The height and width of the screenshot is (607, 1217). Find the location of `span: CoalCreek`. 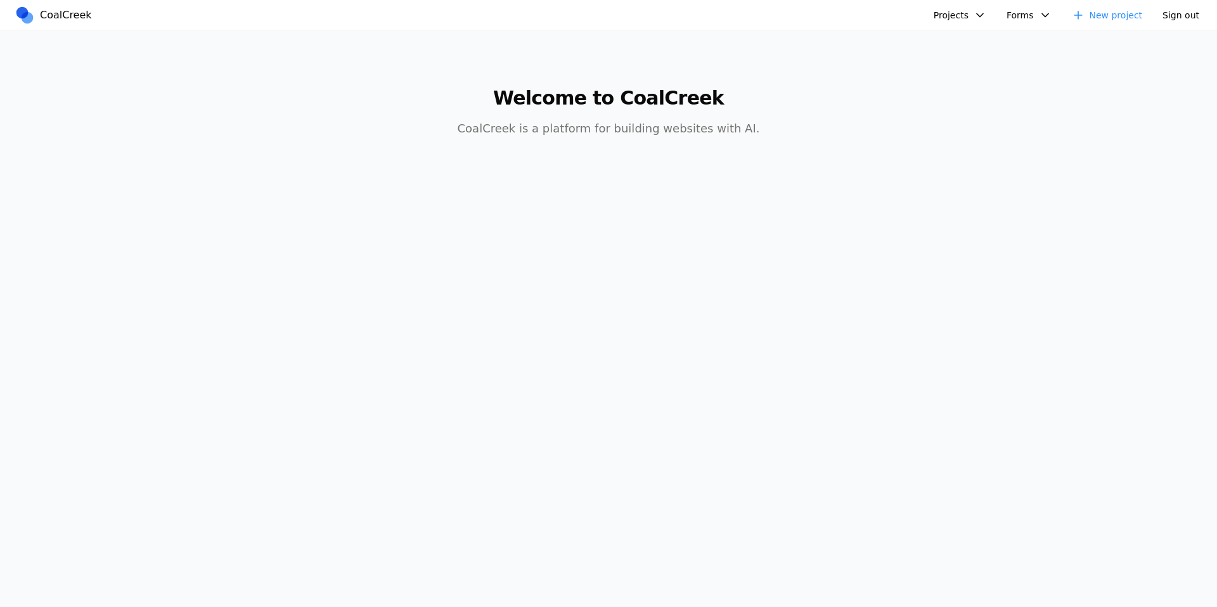

span: CoalCreek is located at coordinates (66, 15).